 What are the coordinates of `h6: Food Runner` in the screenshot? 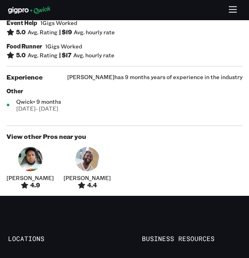 It's located at (24, 46).